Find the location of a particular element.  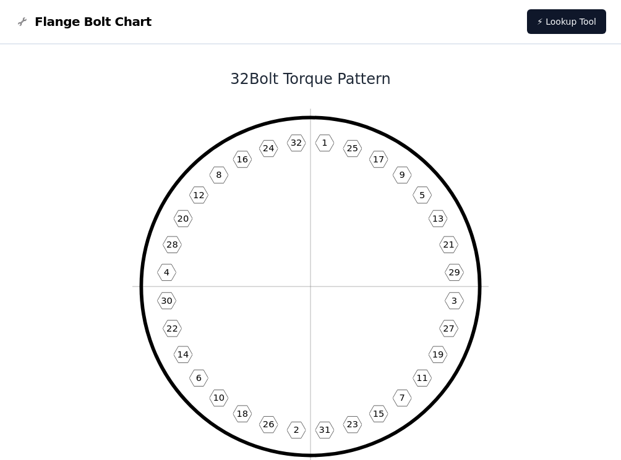

text: 6 is located at coordinates (198, 378).